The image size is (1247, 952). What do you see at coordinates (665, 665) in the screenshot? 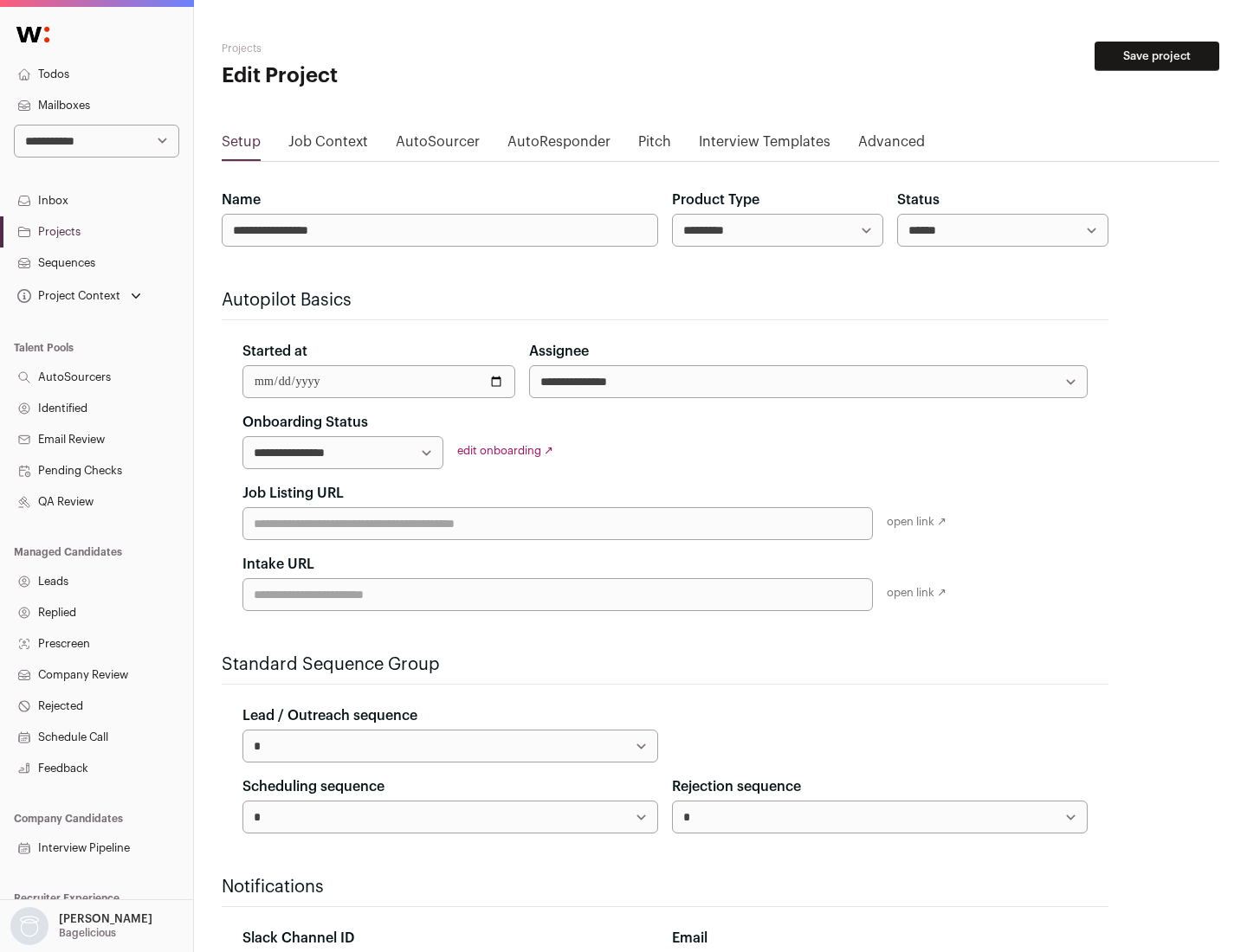
I see `h2: Standard Sequence Group` at bounding box center [665, 665].